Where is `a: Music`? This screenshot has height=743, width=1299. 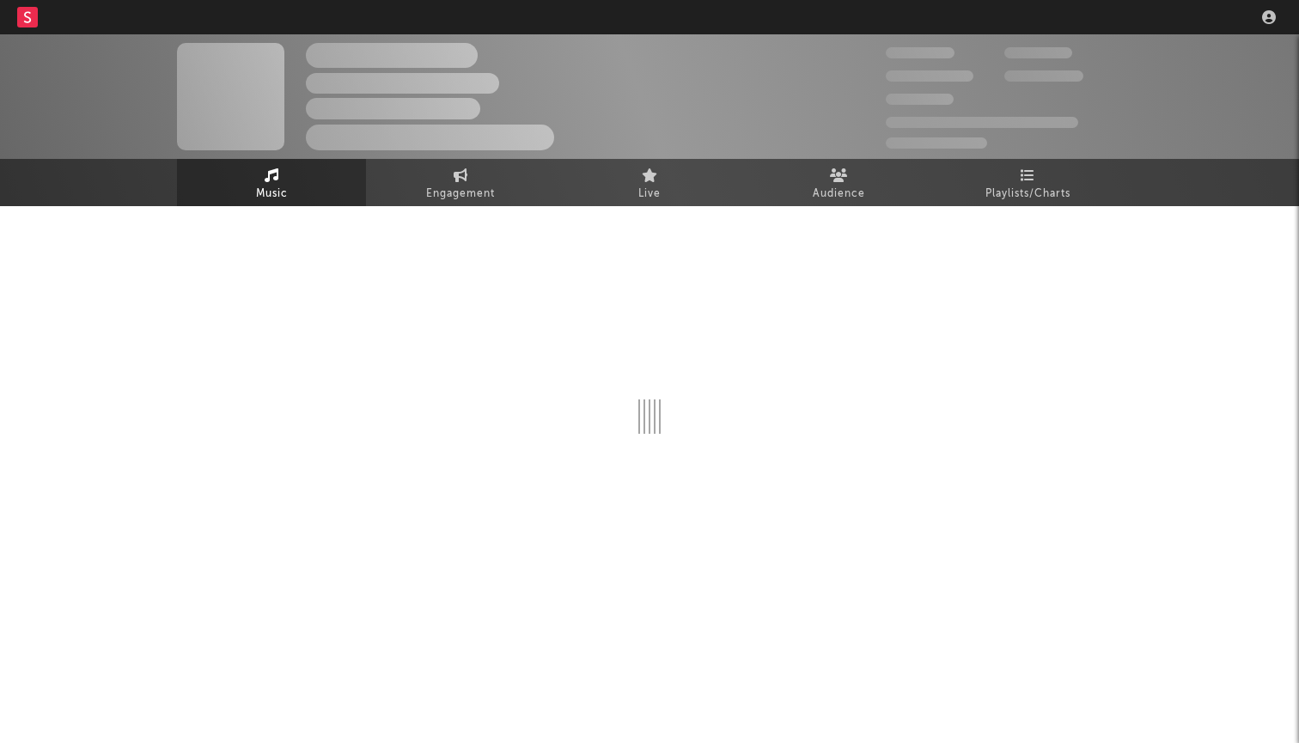
a: Music is located at coordinates (271, 182).